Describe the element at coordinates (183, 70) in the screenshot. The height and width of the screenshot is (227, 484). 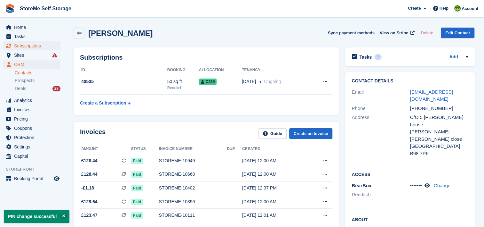
I see `th: Booking` at that location.